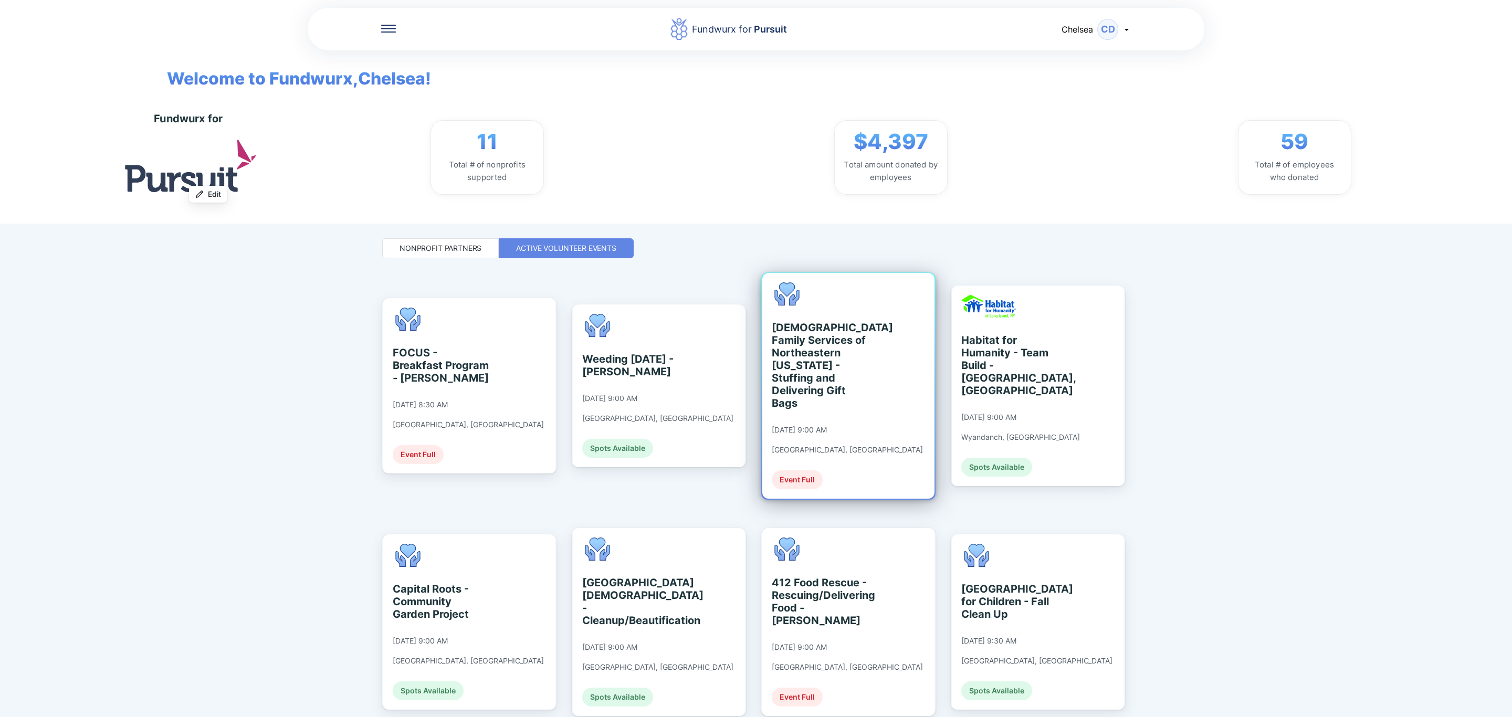 Image resolution: width=1512 pixels, height=717 pixels. Describe the element at coordinates (891, 171) in the screenshot. I see `div: Total amount donated by employees` at that location.